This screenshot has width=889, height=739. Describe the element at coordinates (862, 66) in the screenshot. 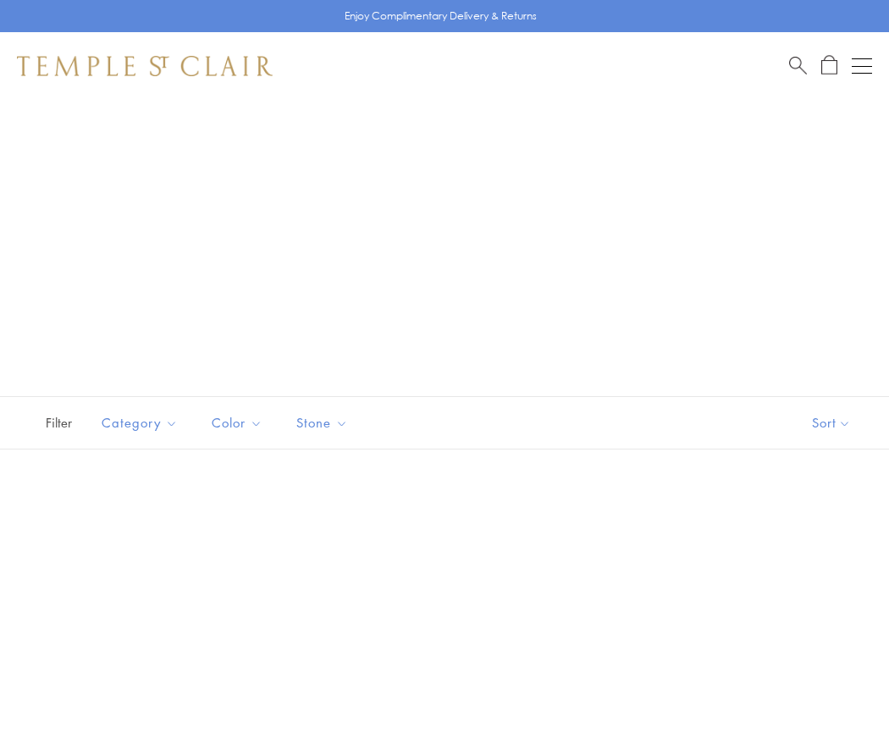

I see `button: Open navigation` at that location.